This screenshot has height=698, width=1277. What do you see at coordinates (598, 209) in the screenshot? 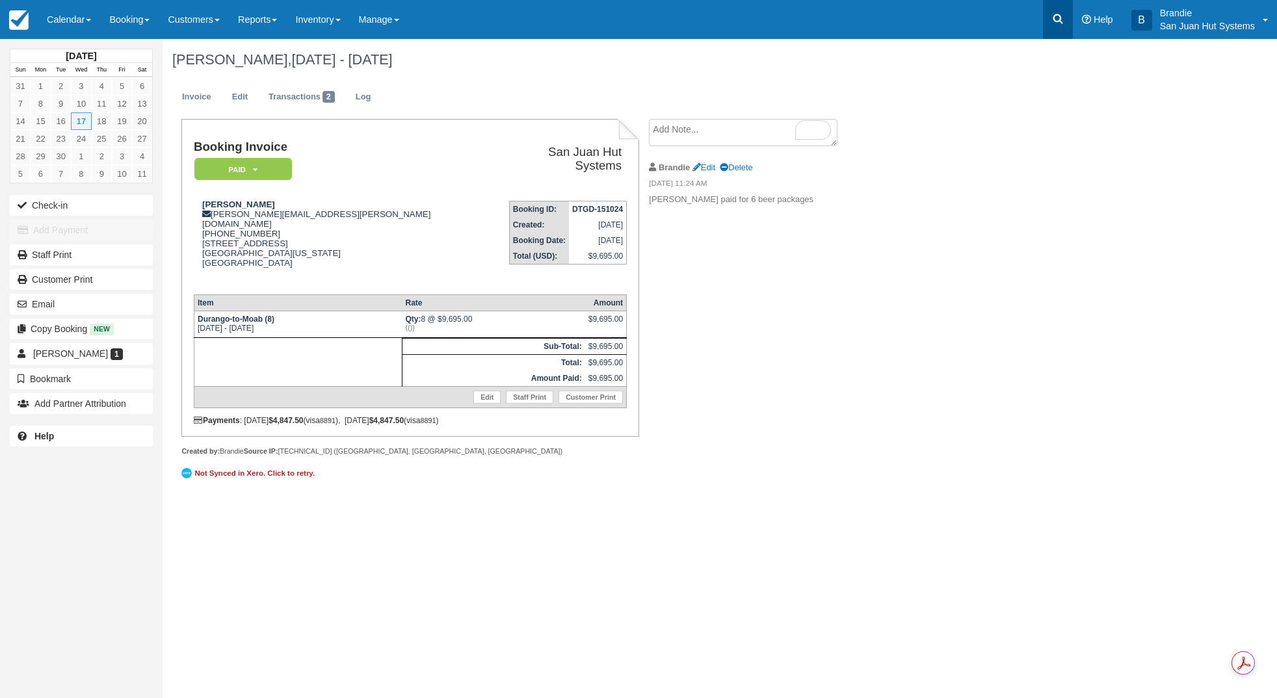
I see `strong: DTGD-151024` at bounding box center [598, 209].